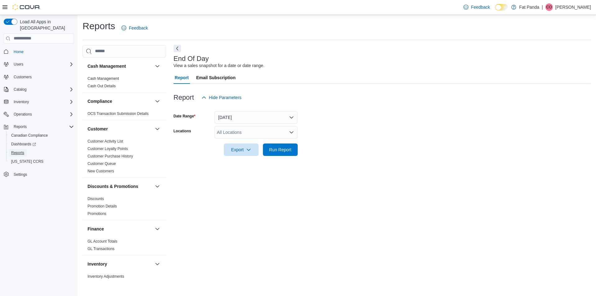  Describe the element at coordinates (177, 48) in the screenshot. I see `button: Next` at that location.